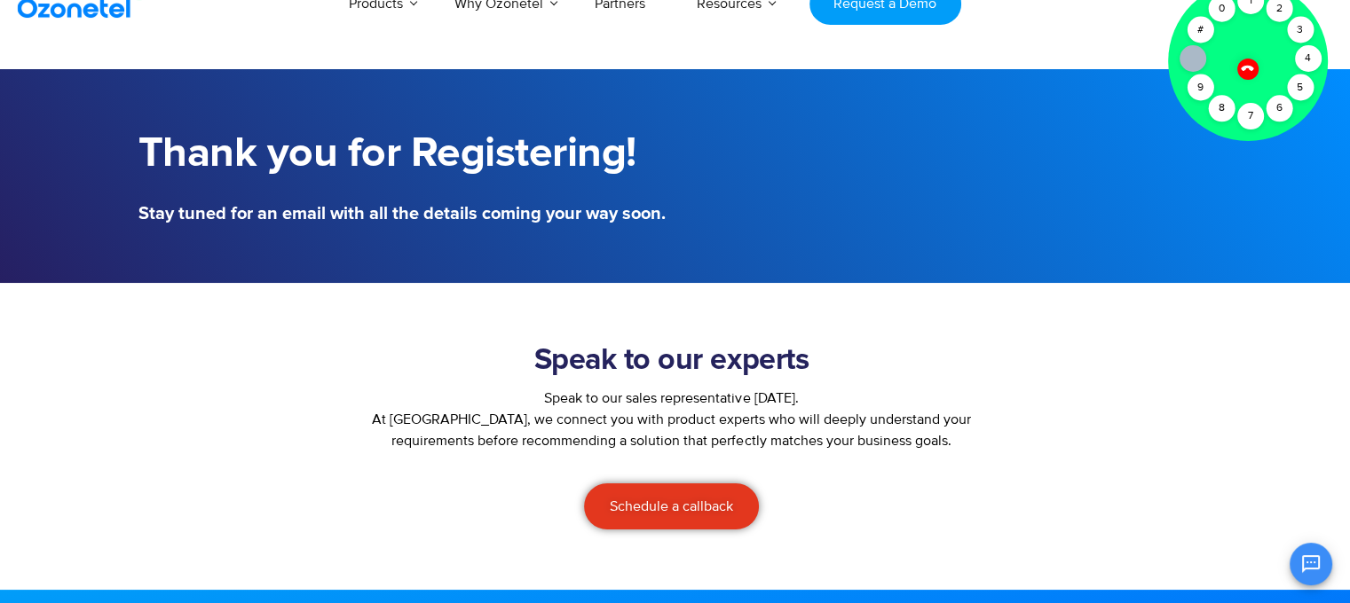 The width and height of the screenshot is (1350, 603). I want to click on div: 7, so click(1250, 116).